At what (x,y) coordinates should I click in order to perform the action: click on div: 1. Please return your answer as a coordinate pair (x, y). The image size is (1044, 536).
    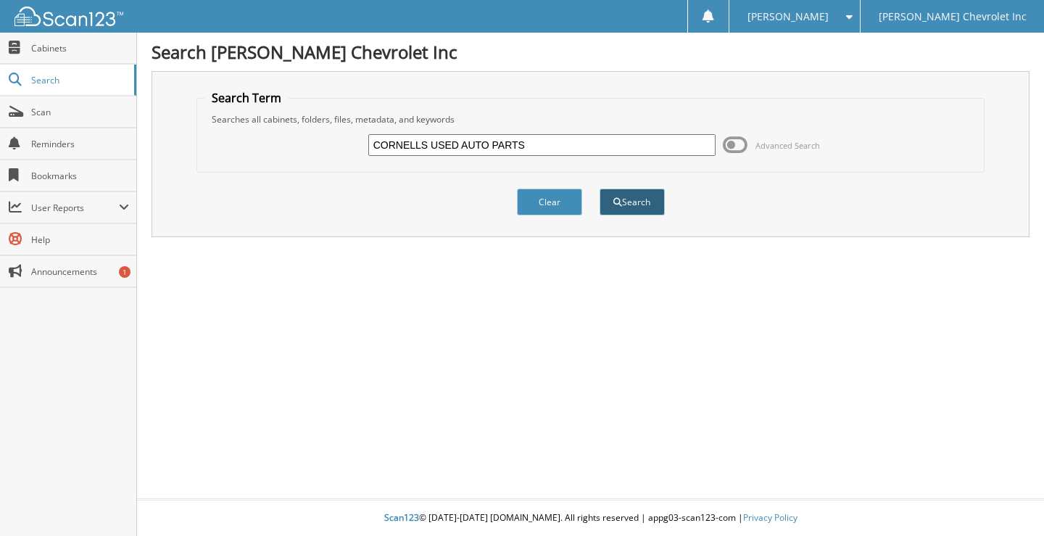
    Looking at the image, I should click on (125, 272).